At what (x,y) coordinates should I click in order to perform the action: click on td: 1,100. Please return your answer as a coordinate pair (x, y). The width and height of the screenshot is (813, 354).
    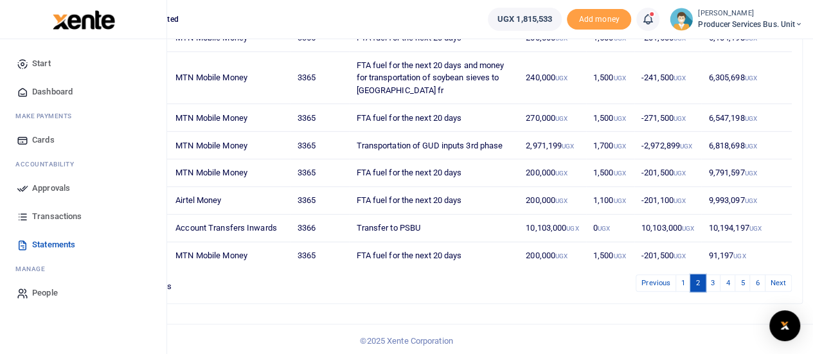
    Looking at the image, I should click on (610, 201).